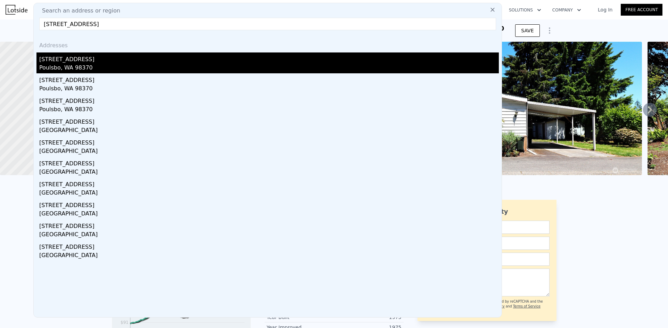 This screenshot has height=328, width=668. I want to click on button: Show Options, so click(550, 31).